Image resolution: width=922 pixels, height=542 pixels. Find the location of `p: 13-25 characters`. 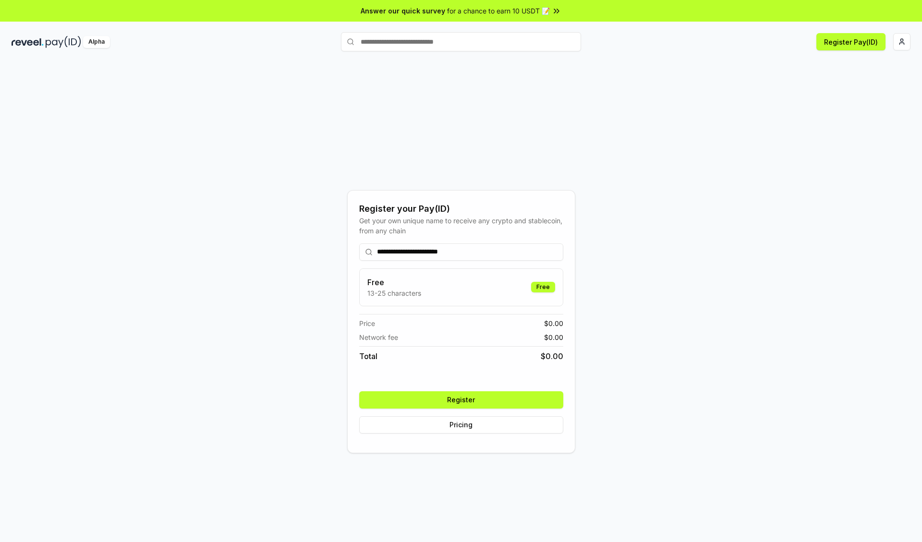

p: 13-25 characters is located at coordinates (394, 293).